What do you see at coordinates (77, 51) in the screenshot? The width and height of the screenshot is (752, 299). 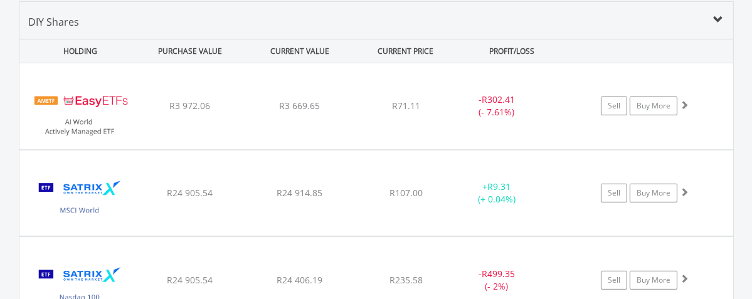 I see `div: HOLDING` at bounding box center [77, 51].